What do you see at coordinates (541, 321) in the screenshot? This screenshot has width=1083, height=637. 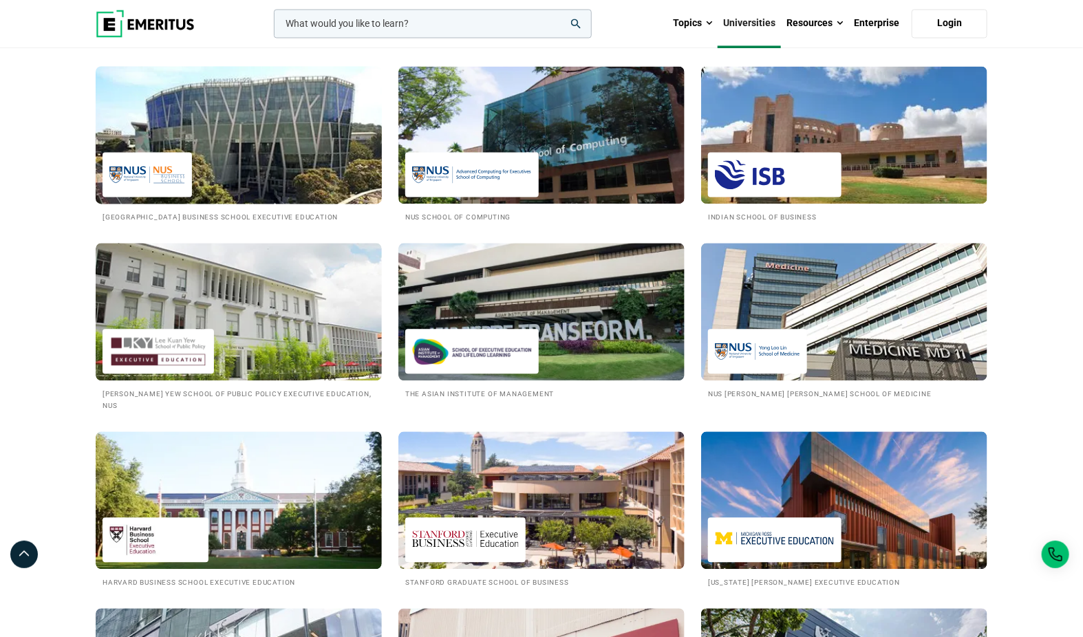 I see `a: Universities We Work With Asian Institute of Management The Asian Institute of Management` at bounding box center [541, 321].